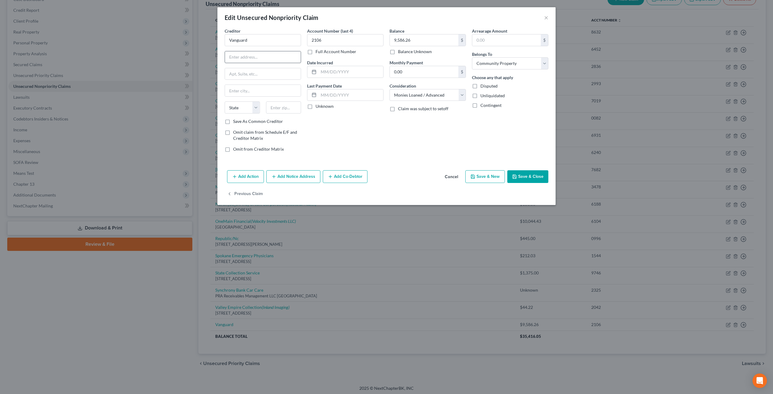 The width and height of the screenshot is (773, 394). What do you see at coordinates (330, 31) in the screenshot?
I see `label: Account Number (last 4)` at bounding box center [330, 31].